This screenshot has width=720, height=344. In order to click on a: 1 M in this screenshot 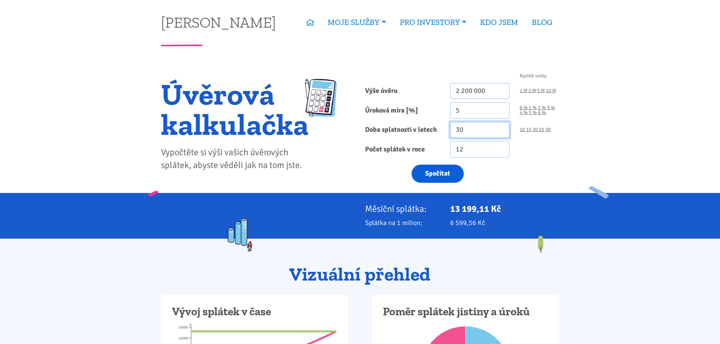, I will do `click(523, 91)`.